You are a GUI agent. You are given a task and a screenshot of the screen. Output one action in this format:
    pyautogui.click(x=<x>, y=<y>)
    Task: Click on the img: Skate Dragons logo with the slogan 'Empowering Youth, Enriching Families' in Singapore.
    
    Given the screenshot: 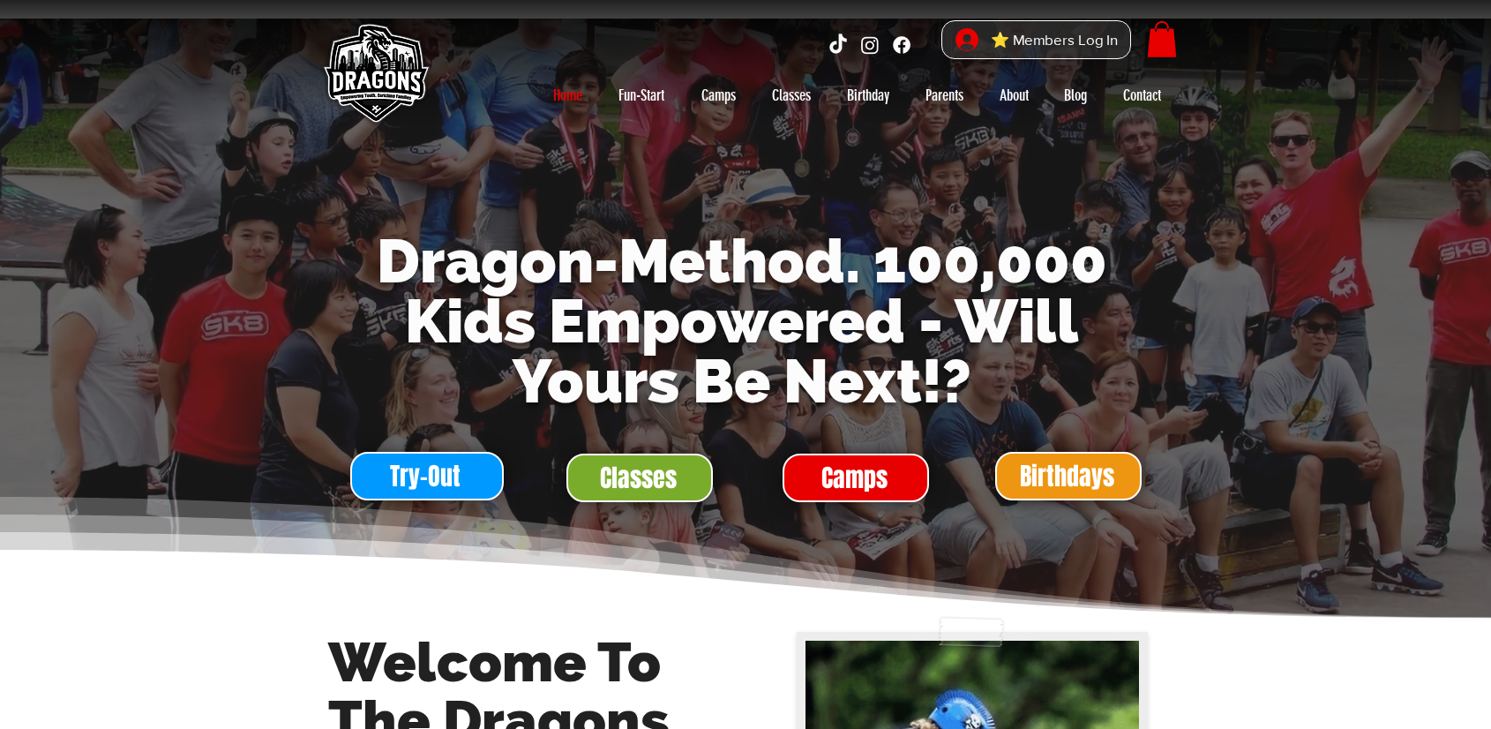 What is the action you would take?
    pyautogui.click(x=375, y=75)
    